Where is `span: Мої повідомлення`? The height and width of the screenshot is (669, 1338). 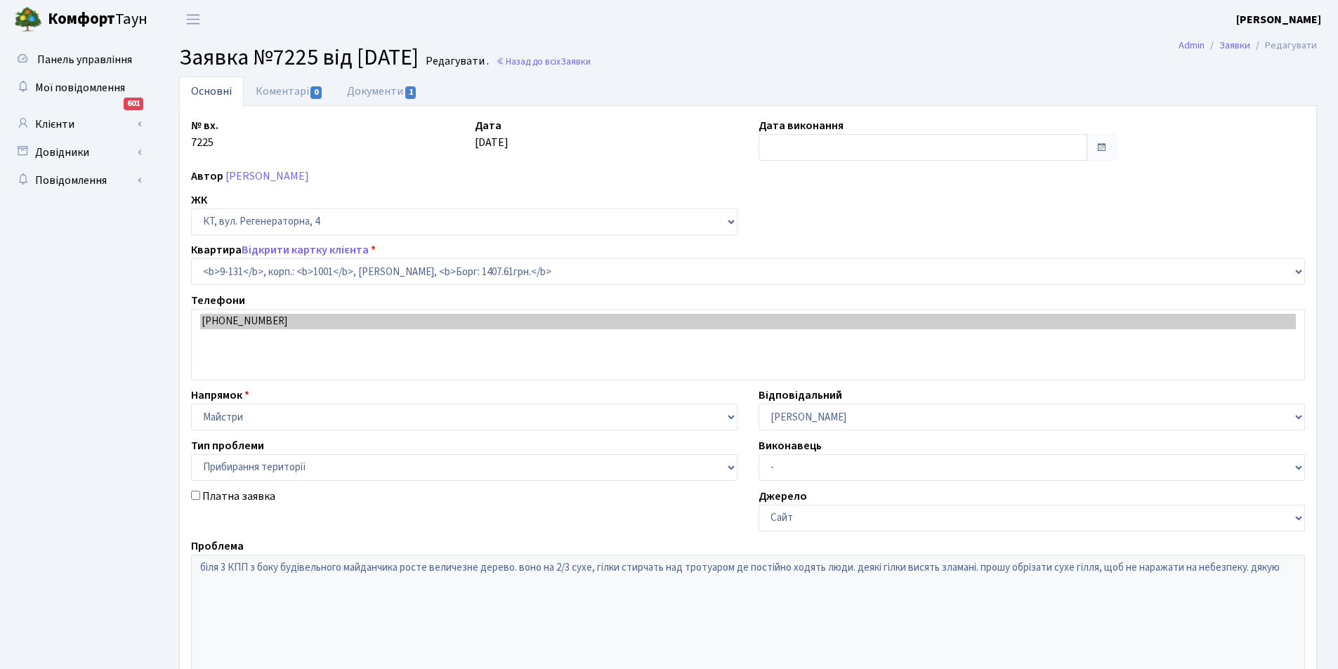
span: Мої повідомлення is located at coordinates (80, 88).